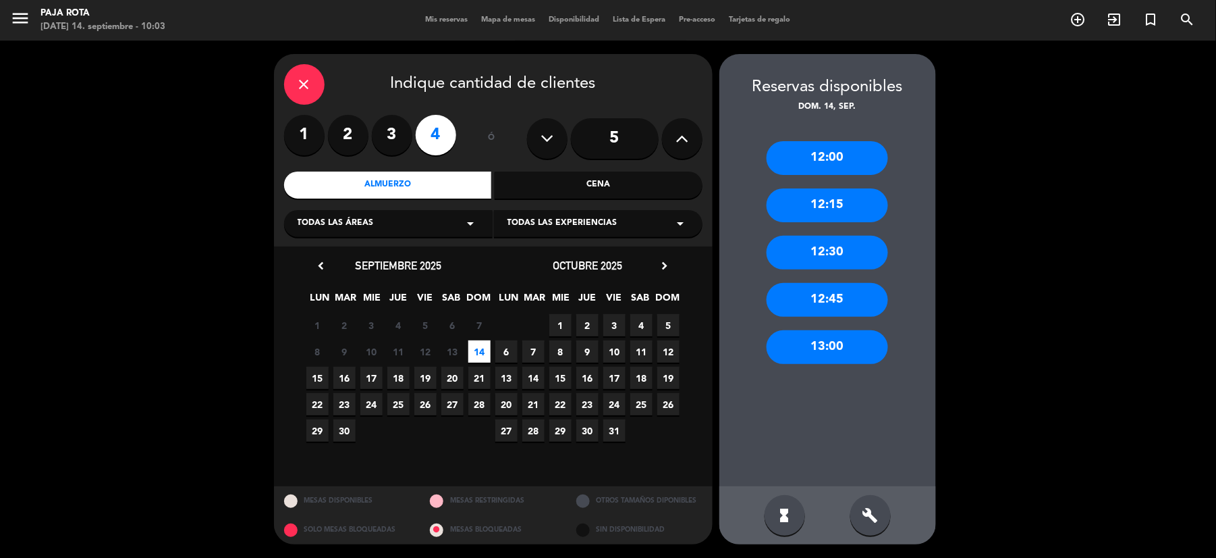  I want to click on div: SOLO MESAS BLOQUEADAS, so click(347, 529).